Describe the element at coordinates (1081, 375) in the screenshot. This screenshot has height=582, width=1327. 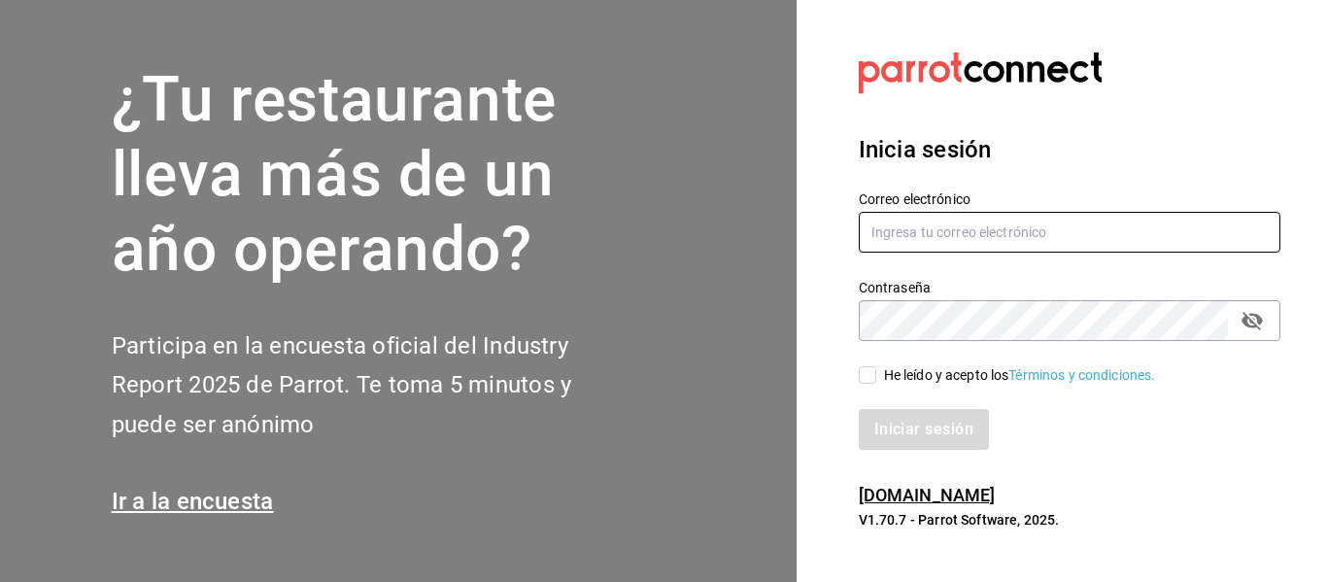
I see `a: Términos y condiciones.` at that location.